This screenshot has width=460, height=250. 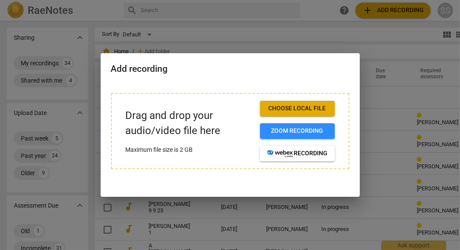 I want to click on span: recording, so click(x=297, y=153).